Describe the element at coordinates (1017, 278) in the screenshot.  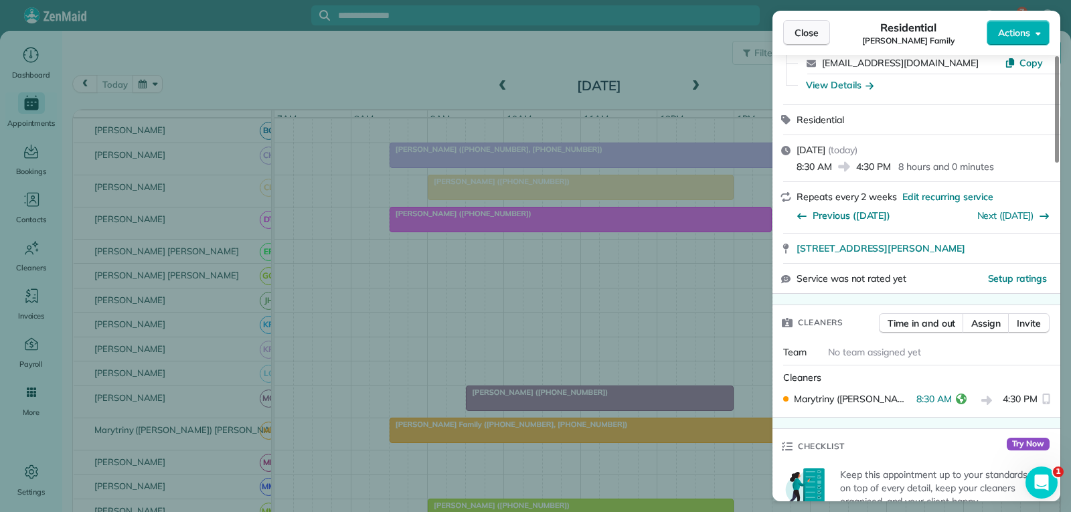
I see `button: Setup ratings` at that location.